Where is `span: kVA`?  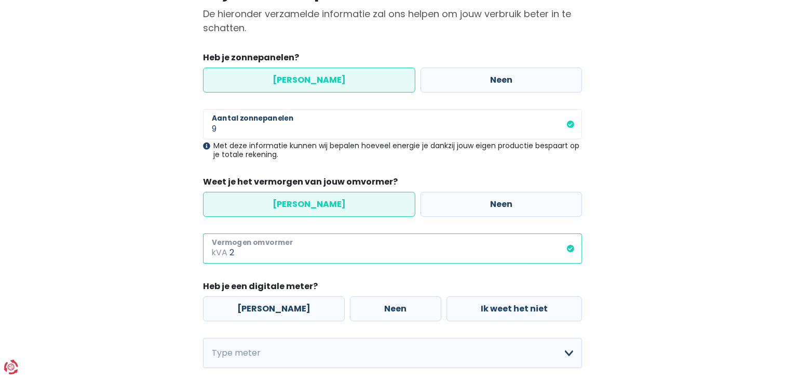 span: kVA is located at coordinates (216, 248).